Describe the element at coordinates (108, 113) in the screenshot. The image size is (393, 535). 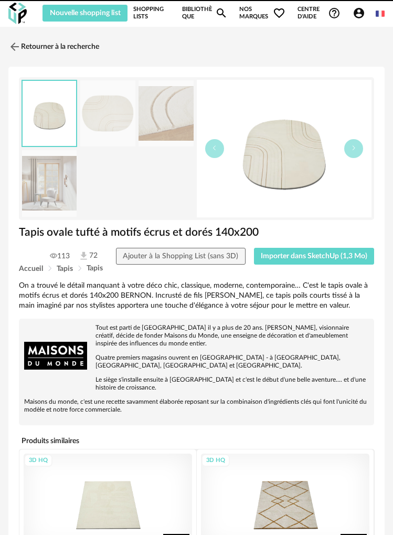
I see `img: tapis-ovale-tufte-a-motifs-ecrus-et-dores-140x200-1000-3-38-230540_1.jpg` at that location.